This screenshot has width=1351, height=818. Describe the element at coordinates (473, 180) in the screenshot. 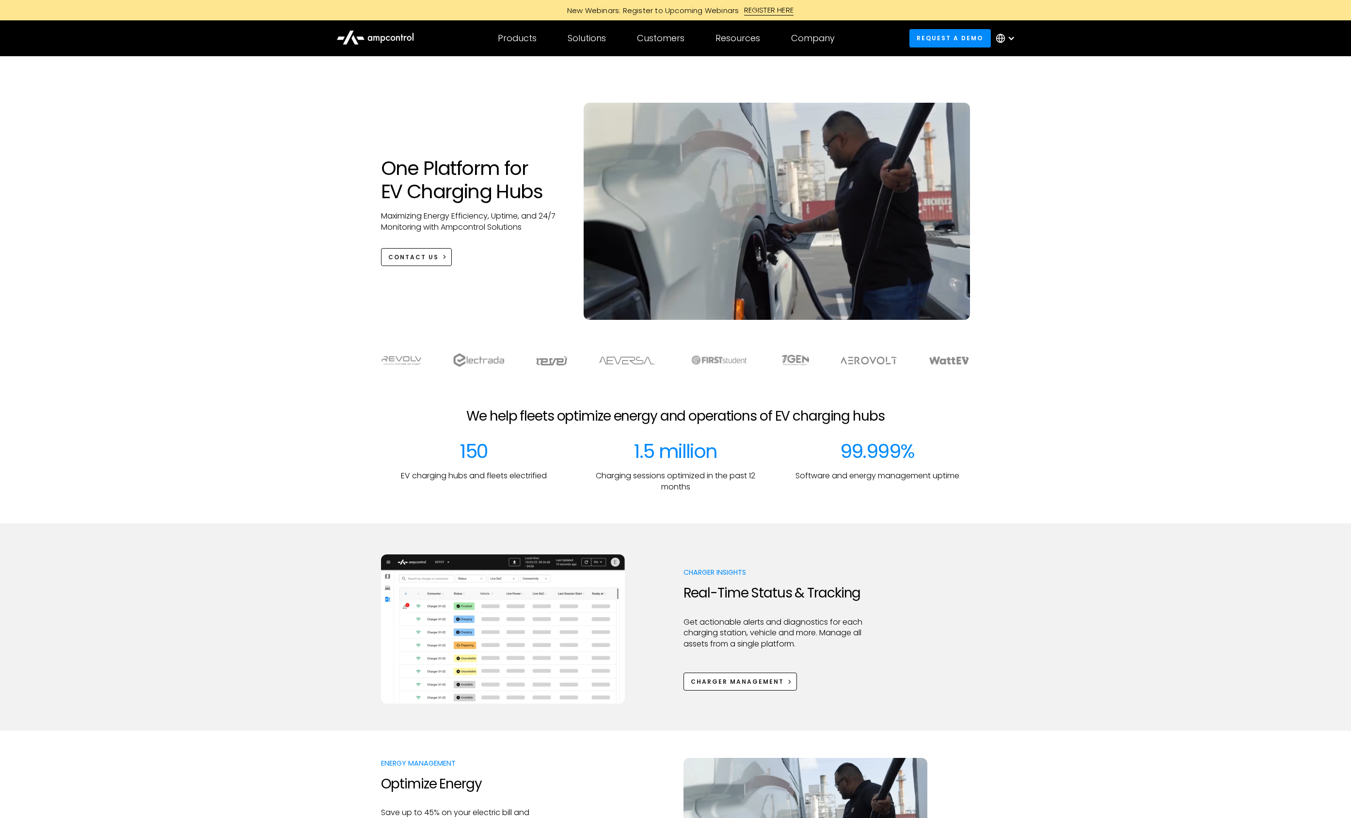

I see `h1: One Platform for EV Charging Hubs` at that location.